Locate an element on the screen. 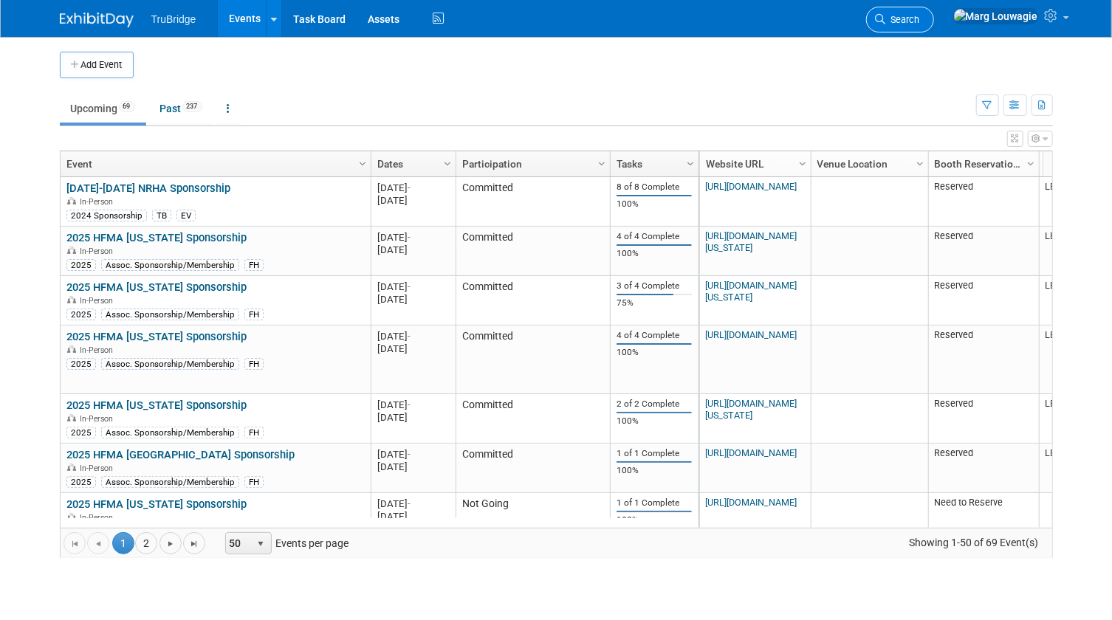  a: Booth Reservation Status is located at coordinates (982, 164).